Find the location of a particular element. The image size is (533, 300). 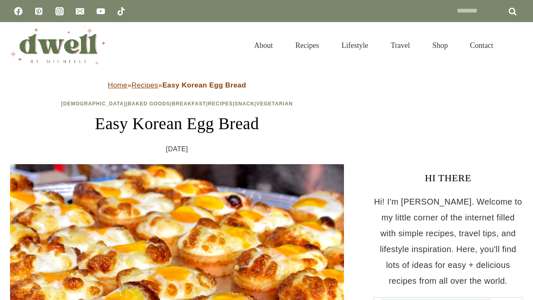

a: Lifestyle is located at coordinates (355, 45).